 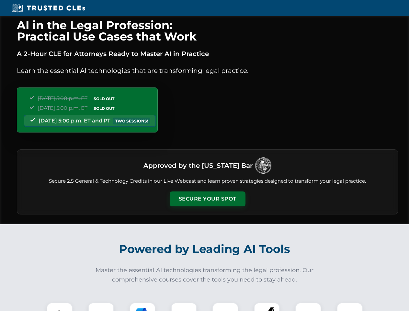 What do you see at coordinates (263, 165) in the screenshot?
I see `img: Logo` at bounding box center [263, 165].